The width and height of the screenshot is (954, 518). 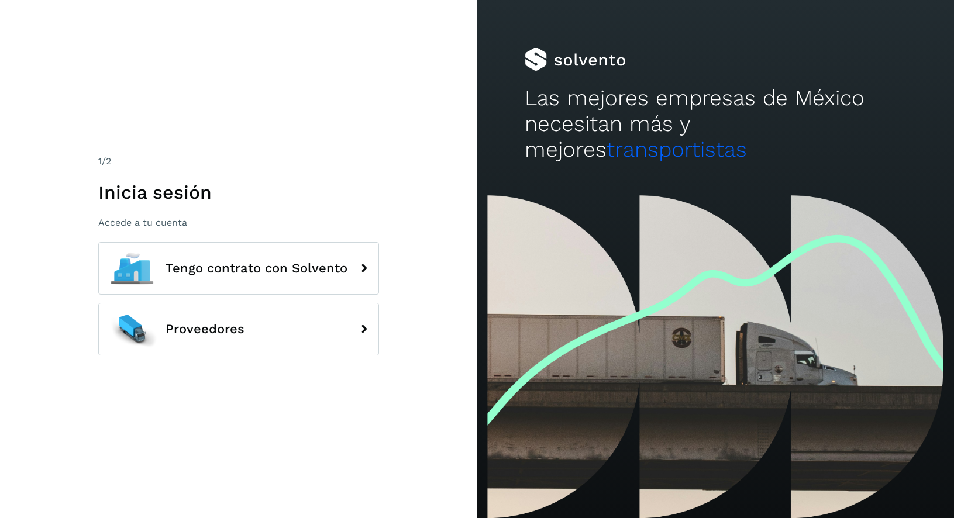 What do you see at coordinates (239, 222) in the screenshot?
I see `p: Accede a tu cuenta` at bounding box center [239, 222].